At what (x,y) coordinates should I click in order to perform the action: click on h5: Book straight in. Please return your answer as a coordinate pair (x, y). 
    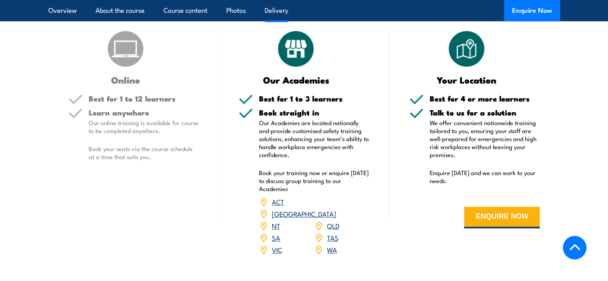
    Looking at the image, I should click on (314, 112).